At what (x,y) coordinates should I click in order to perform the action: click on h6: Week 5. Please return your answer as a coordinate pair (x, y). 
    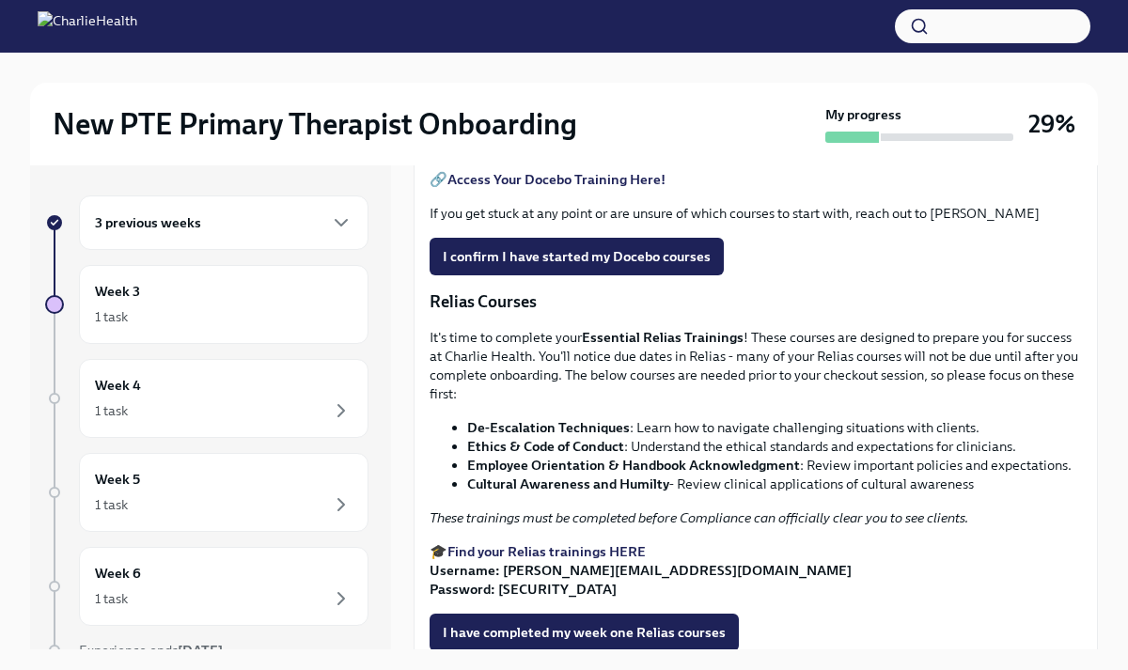
    Looking at the image, I should click on (118, 479).